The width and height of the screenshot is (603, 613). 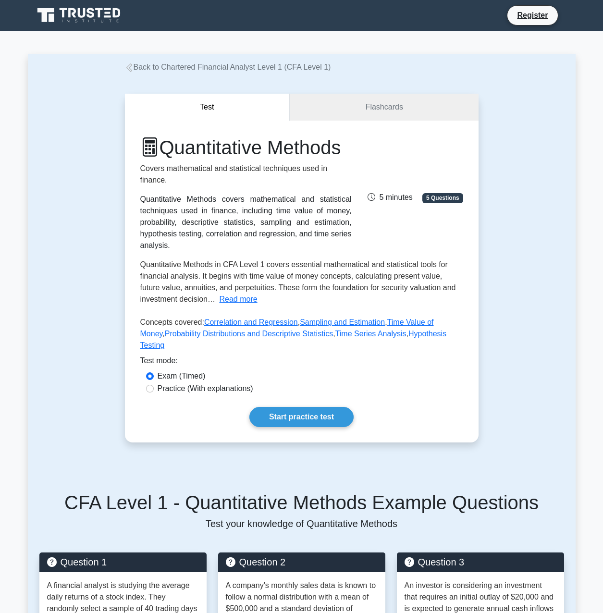 What do you see at coordinates (246, 174) in the screenshot?
I see `p: Covers mathematical and statistical techniques used in finance.` at bounding box center [246, 174].